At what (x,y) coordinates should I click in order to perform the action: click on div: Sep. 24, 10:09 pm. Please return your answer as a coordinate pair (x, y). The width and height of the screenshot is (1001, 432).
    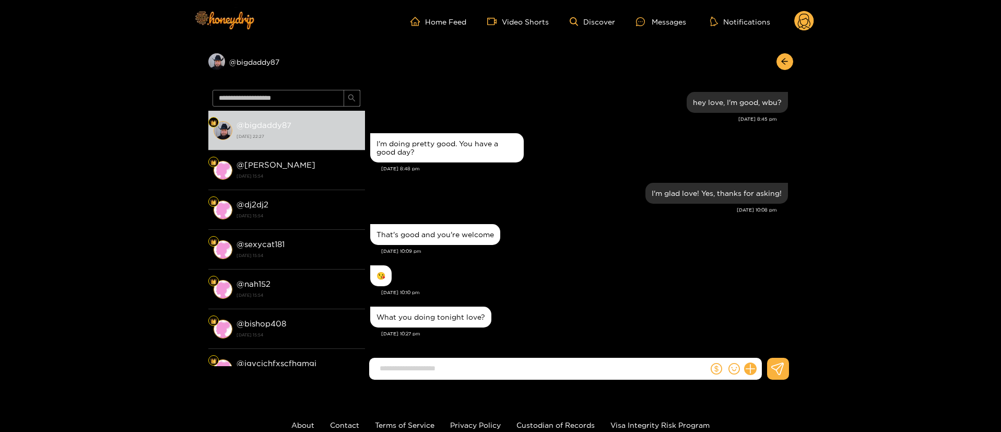
    Looking at the image, I should click on (435, 234).